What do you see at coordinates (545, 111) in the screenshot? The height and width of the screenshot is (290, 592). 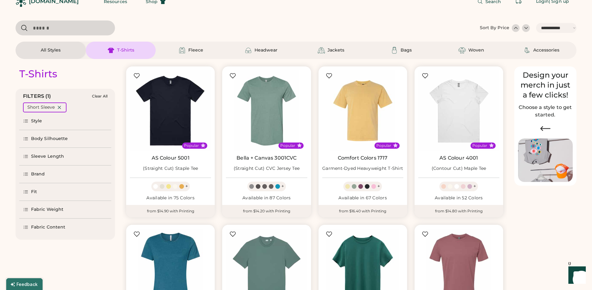 I see `h2: Choose a style to get started.` at bounding box center [545, 111].